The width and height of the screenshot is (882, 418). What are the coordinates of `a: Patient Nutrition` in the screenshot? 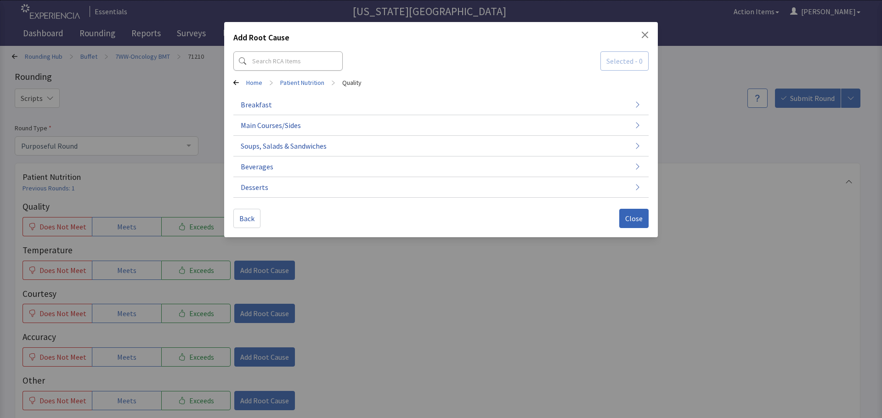 It's located at (302, 83).